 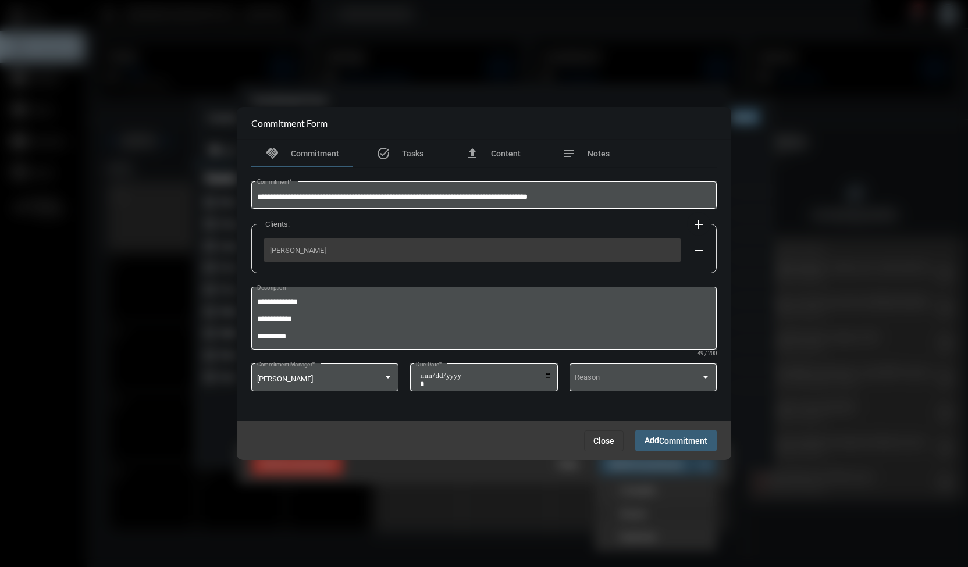 What do you see at coordinates (604, 441) in the screenshot?
I see `button: Close` at bounding box center [604, 441].